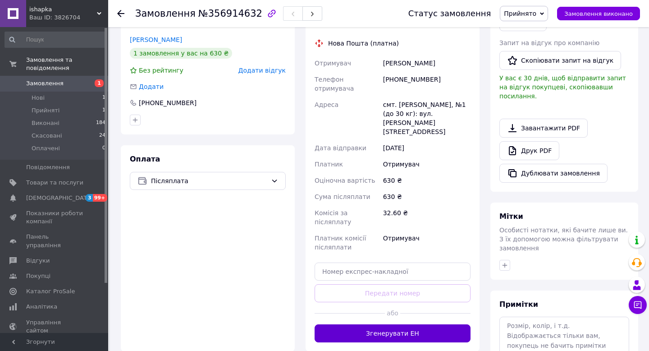  I want to click on span: Показники роботи компанії, so click(55, 217).